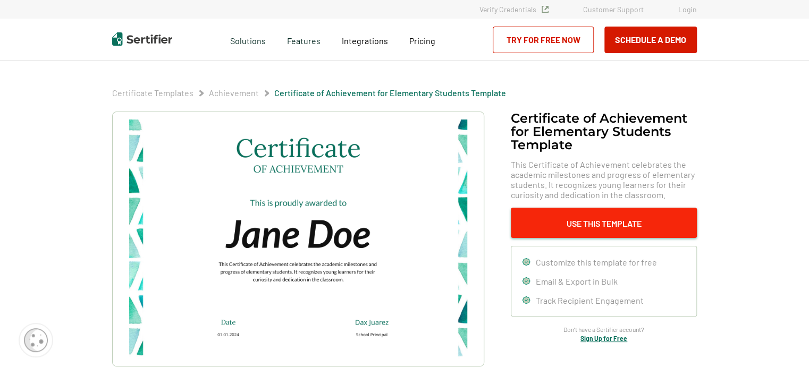 This screenshot has width=809, height=376. Describe the element at coordinates (234, 93) in the screenshot. I see `a: Achievement` at that location.